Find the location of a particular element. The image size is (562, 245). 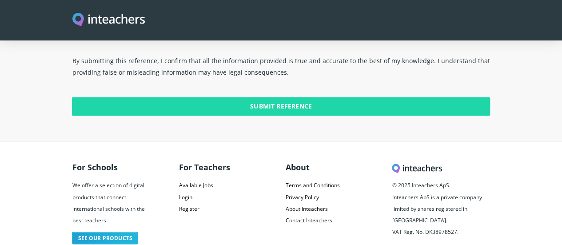

img: Inteachers is located at coordinates (108, 20).